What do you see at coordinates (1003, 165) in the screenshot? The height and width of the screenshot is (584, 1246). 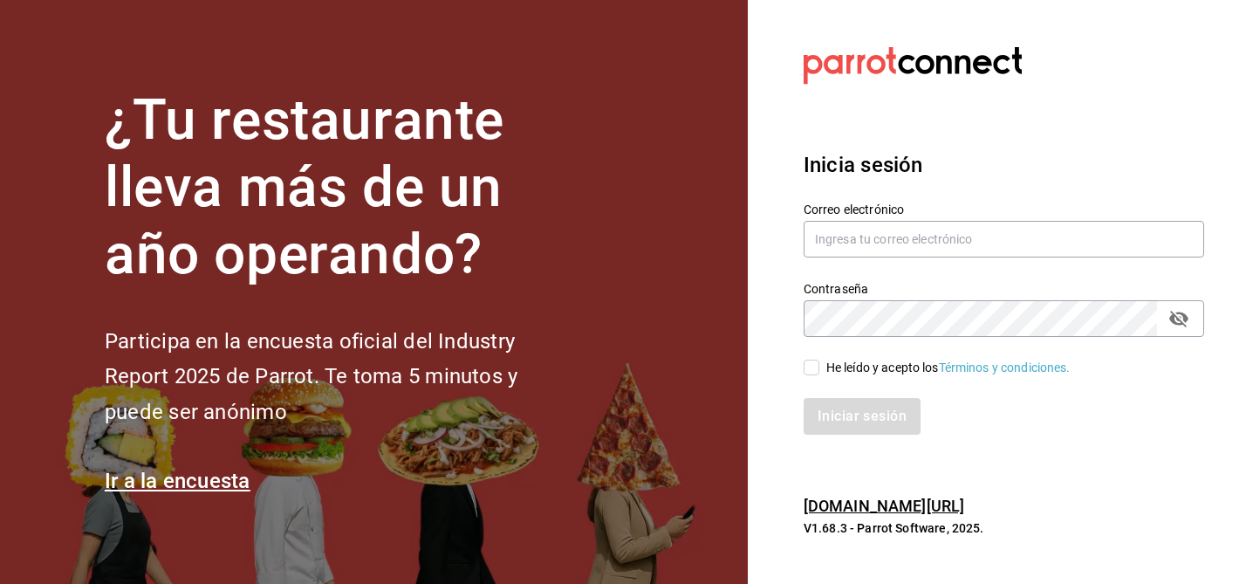 I see `h3: Inicia sesión` at bounding box center [1003, 165].